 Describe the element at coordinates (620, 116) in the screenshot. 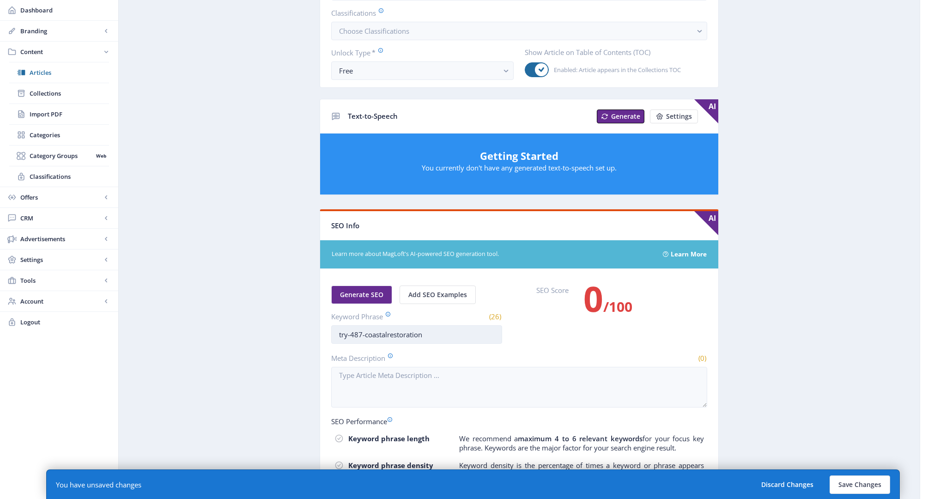

I see `button: Generate` at that location.